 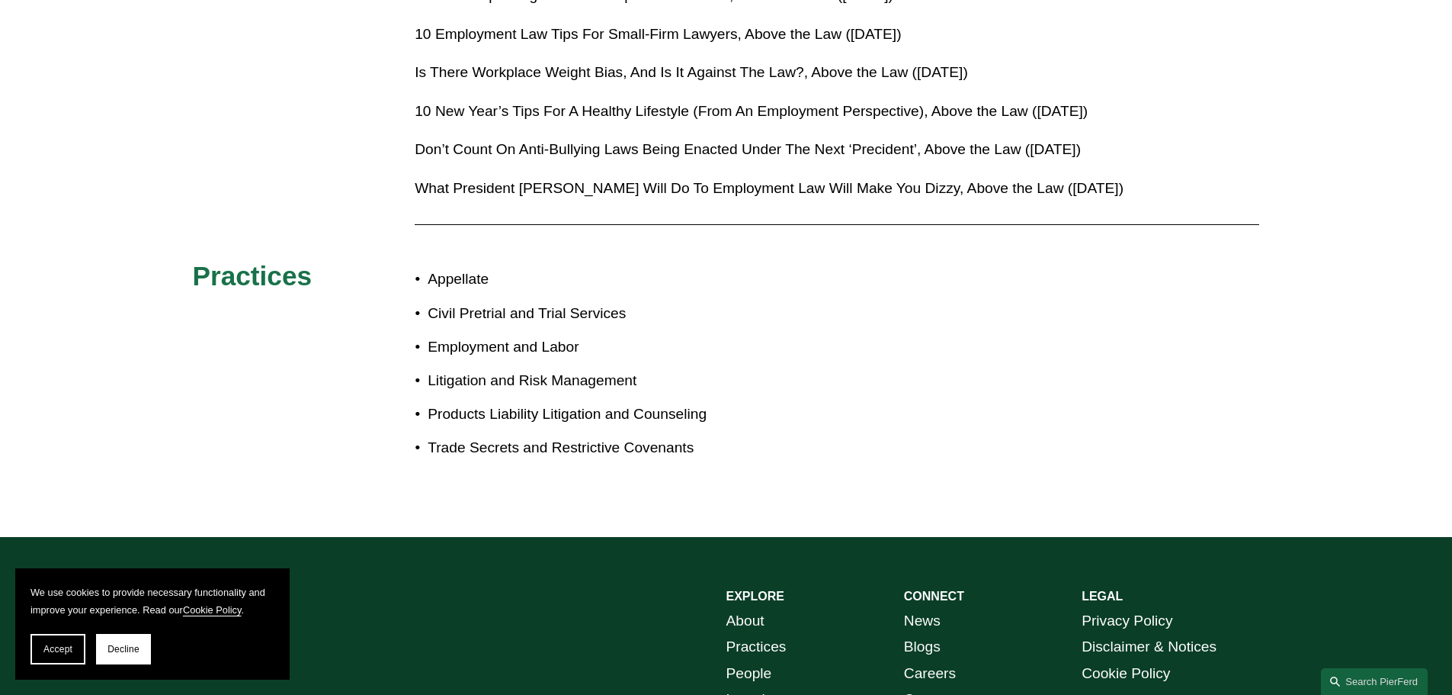 I want to click on p: Trade Secrets and Restrictive Covenants, so click(x=576, y=448).